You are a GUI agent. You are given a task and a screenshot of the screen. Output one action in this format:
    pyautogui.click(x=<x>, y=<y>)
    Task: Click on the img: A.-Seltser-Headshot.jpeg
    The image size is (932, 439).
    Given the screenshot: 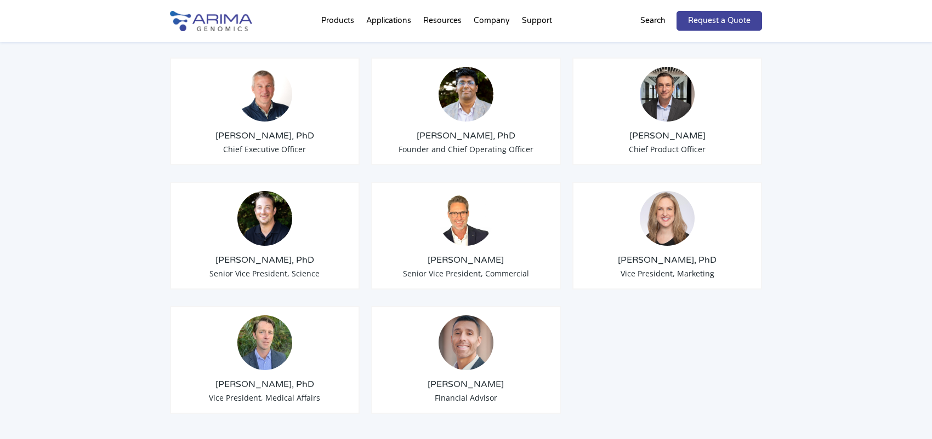 What is the action you would take?
    pyautogui.click(x=466, y=343)
    